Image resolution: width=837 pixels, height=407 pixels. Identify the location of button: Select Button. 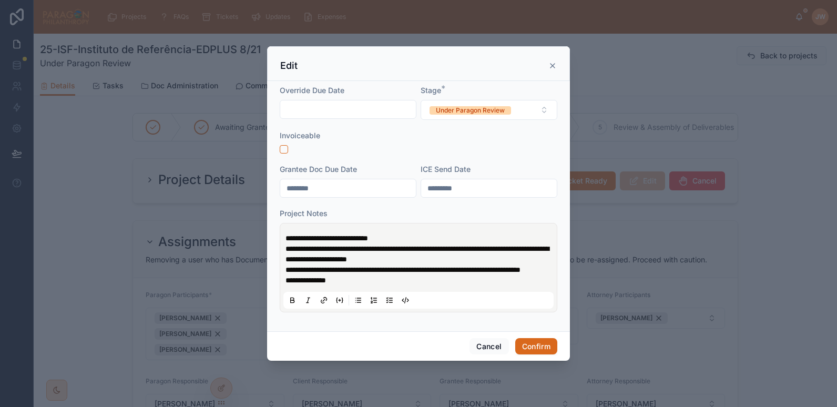
(489, 110).